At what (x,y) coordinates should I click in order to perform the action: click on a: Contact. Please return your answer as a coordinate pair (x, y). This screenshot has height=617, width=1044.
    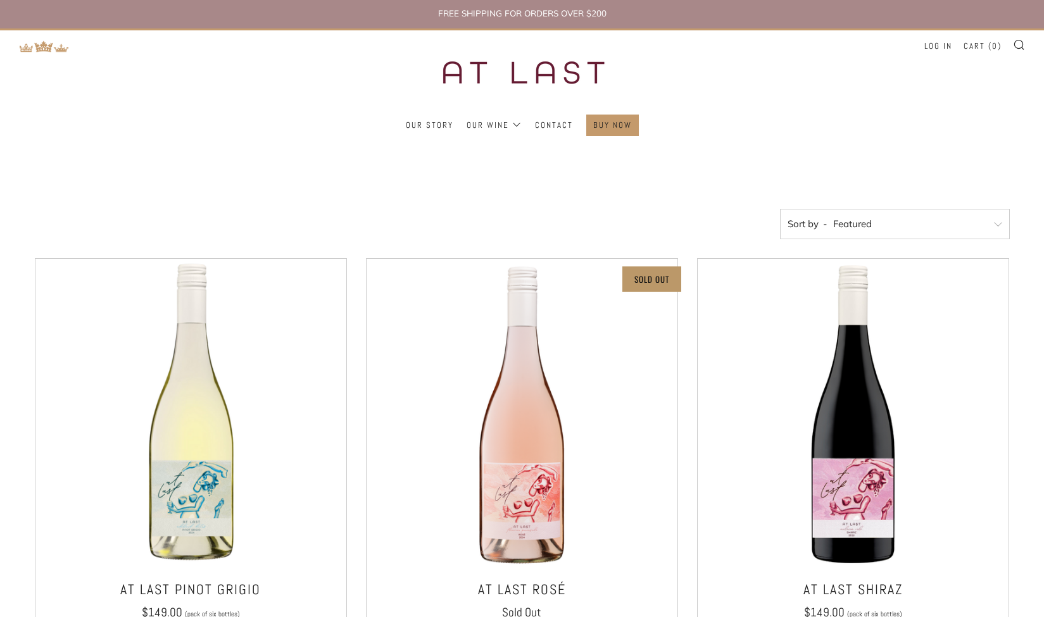
    Looking at the image, I should click on (554, 125).